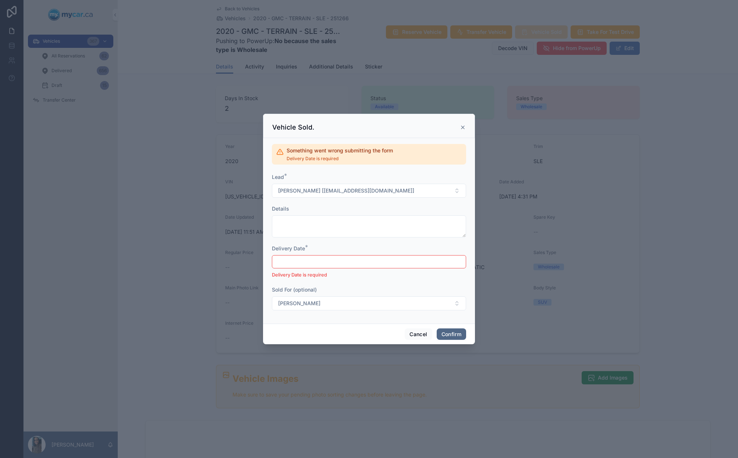 Image resolution: width=738 pixels, height=458 pixels. What do you see at coordinates (452, 334) in the screenshot?
I see `button: Confirm` at bounding box center [452, 334].